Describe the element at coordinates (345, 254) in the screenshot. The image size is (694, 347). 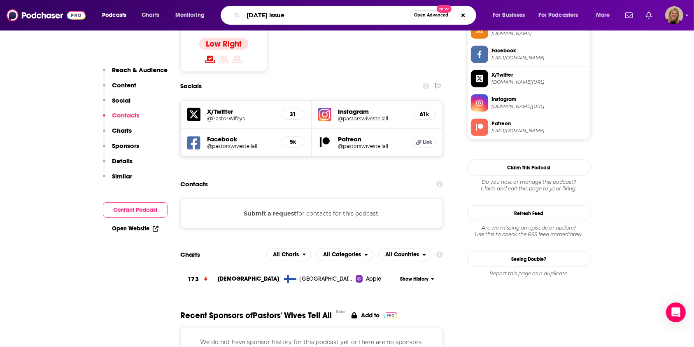
I see `h2: Categories` at that location.